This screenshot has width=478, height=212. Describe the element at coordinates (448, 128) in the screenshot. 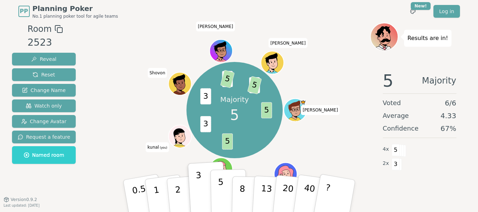

I see `span: 67 %` at that location.